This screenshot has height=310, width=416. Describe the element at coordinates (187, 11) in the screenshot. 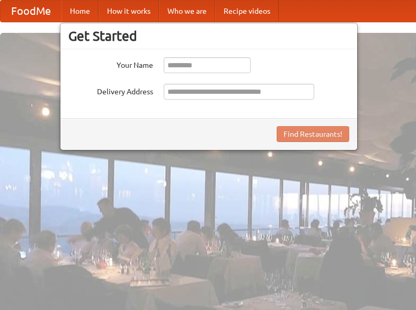

I see `a: Who we are` at that location.